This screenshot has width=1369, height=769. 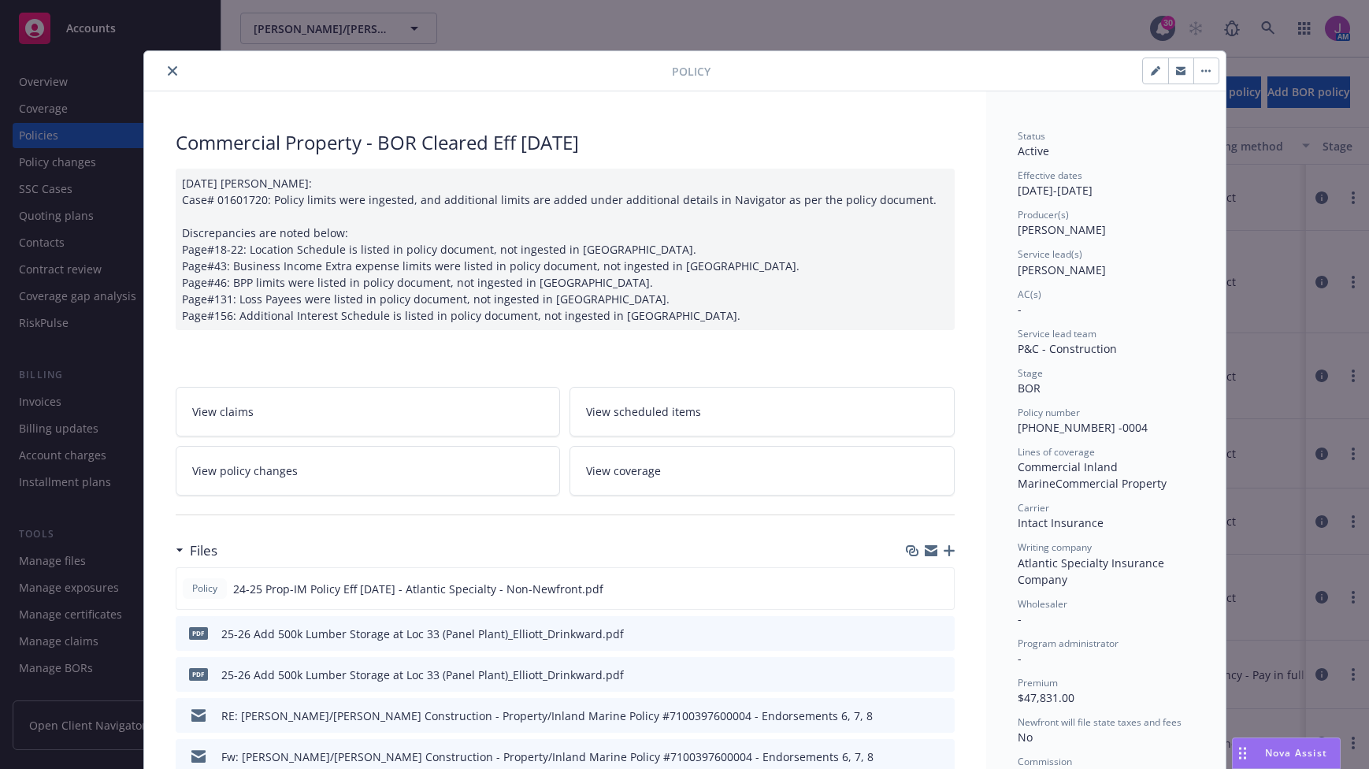 I want to click on span: Nova Assist, so click(x=1296, y=752).